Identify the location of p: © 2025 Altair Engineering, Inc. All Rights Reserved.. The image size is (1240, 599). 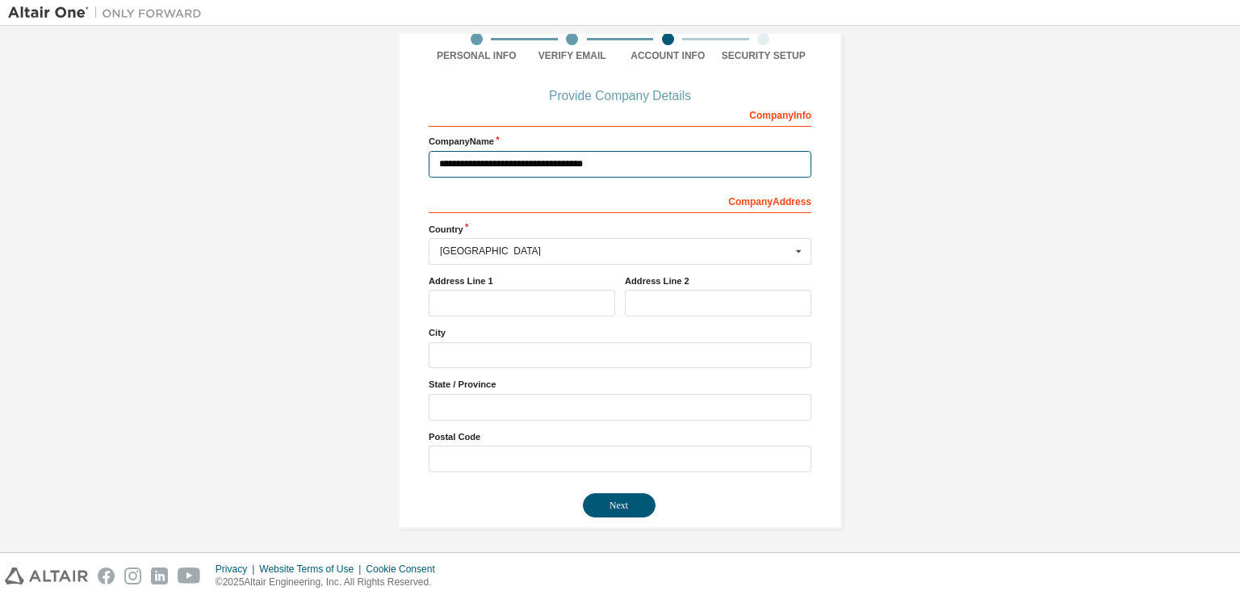
(330, 582).